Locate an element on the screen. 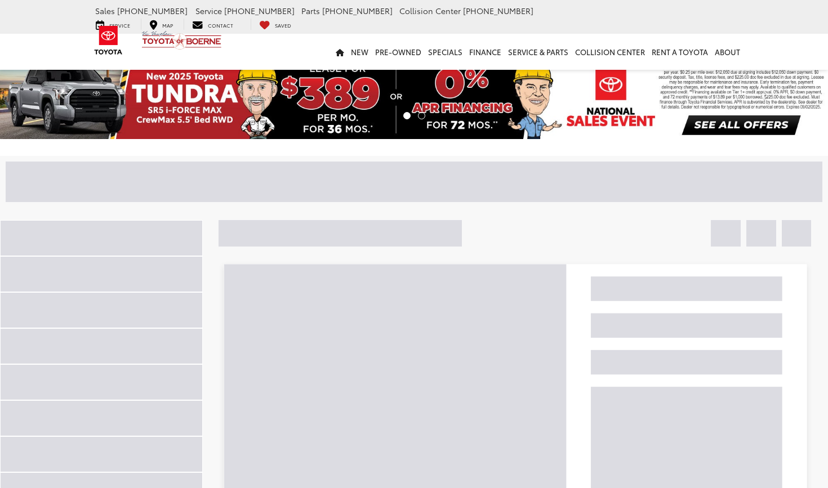  img: Vic Vaughan Toyota of Boerne is located at coordinates (181, 40).